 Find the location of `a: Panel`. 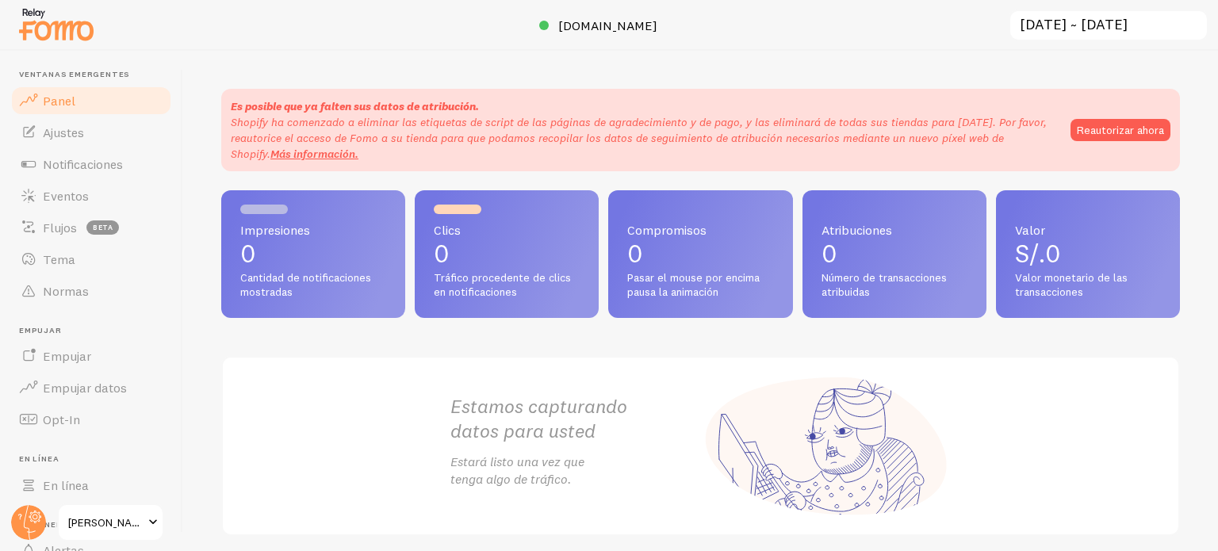

a: Panel is located at coordinates (91, 101).